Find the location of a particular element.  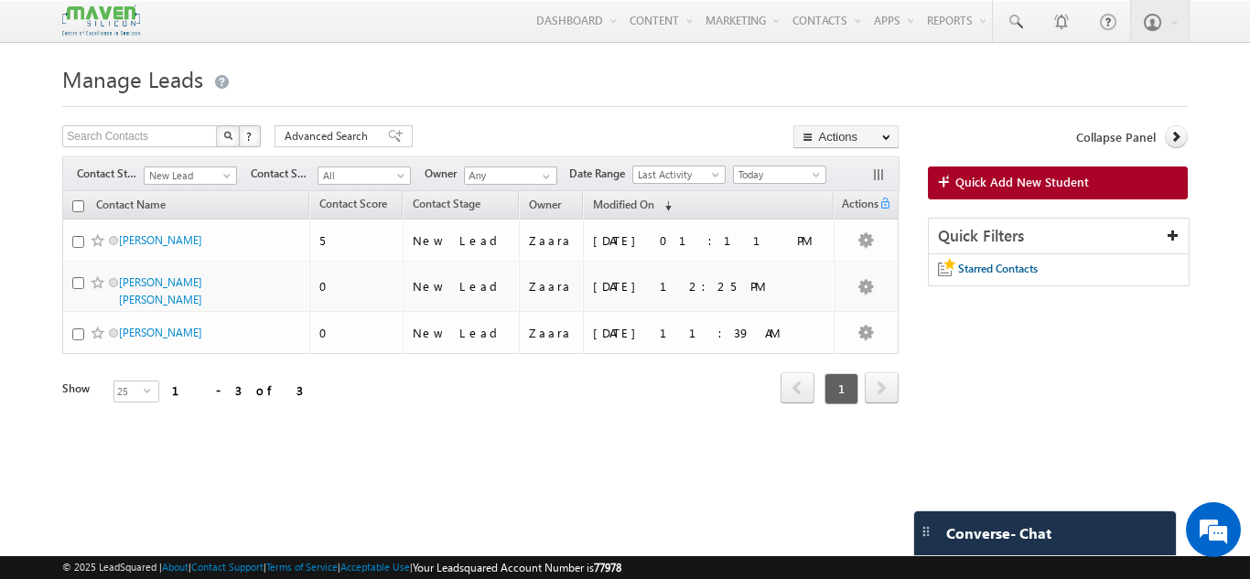

img: carter-drag is located at coordinates (926, 532).